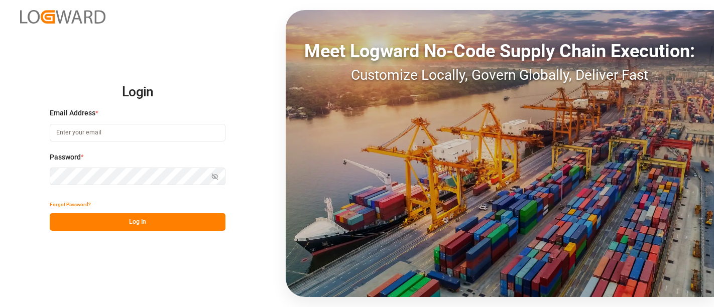 The width and height of the screenshot is (714, 307). I want to click on span: Email Address, so click(72, 113).